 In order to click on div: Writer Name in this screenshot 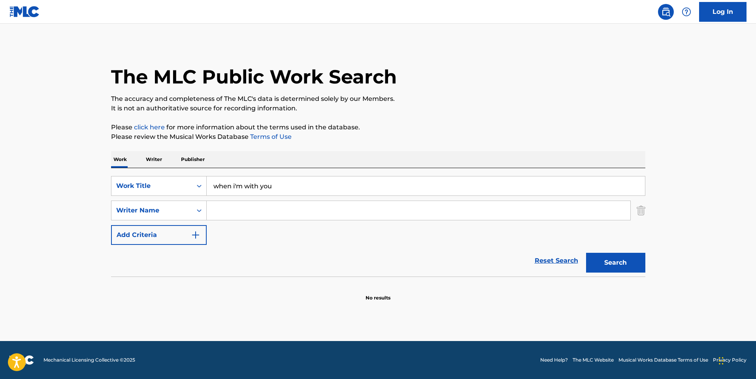, I will do `click(152, 210)`.